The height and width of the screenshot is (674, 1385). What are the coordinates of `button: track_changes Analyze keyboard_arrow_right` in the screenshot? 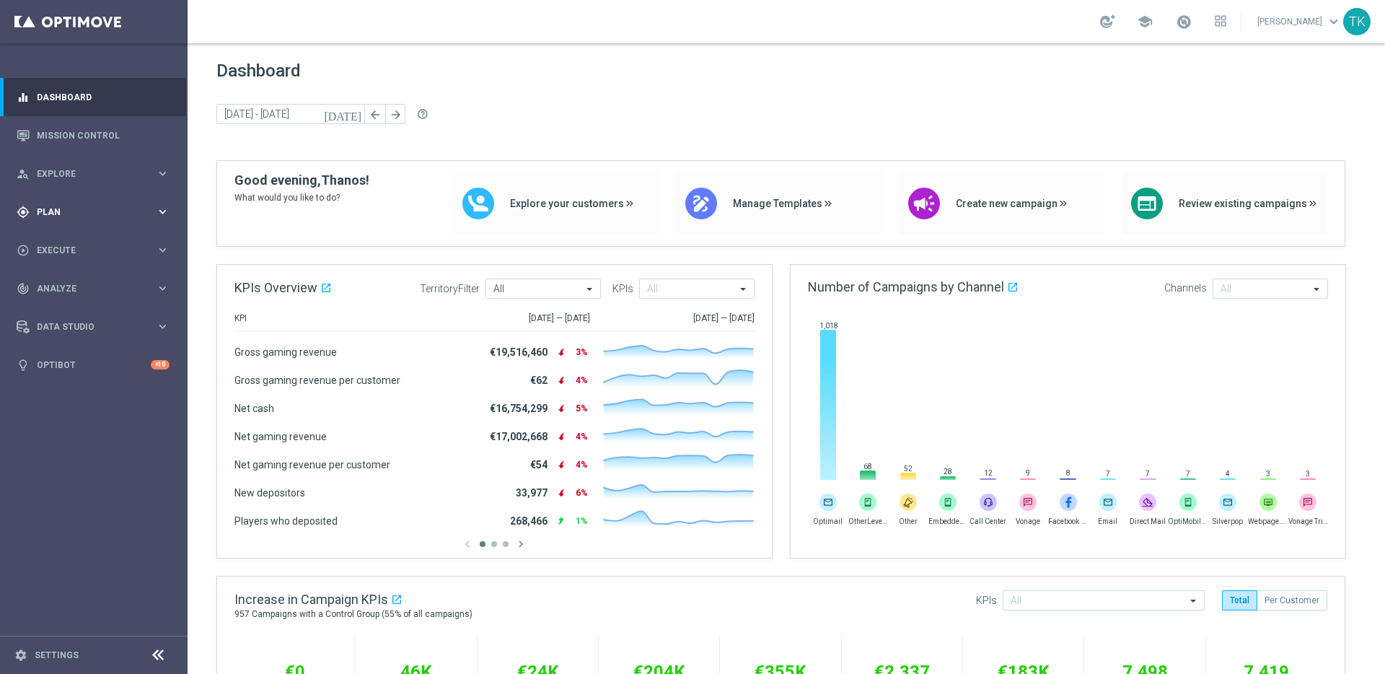 It's located at (93, 289).